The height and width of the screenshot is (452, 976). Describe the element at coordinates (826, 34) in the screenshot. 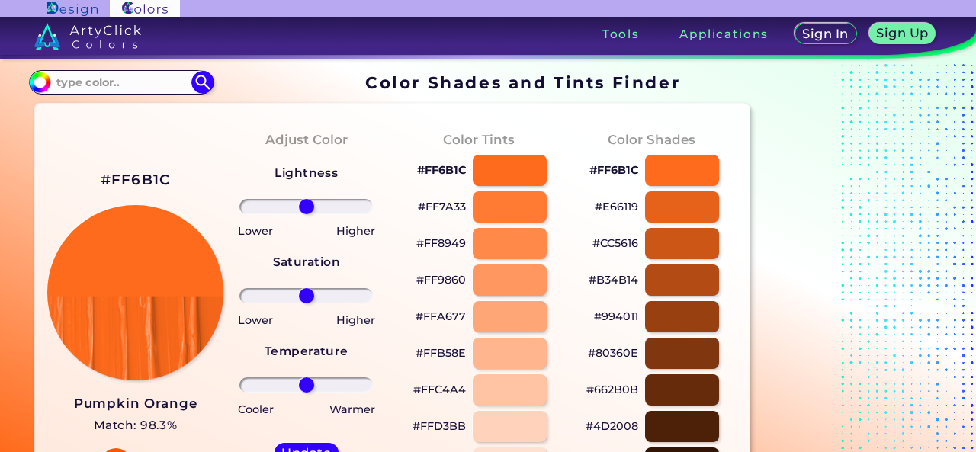

I see `h5: Sign In` at that location.